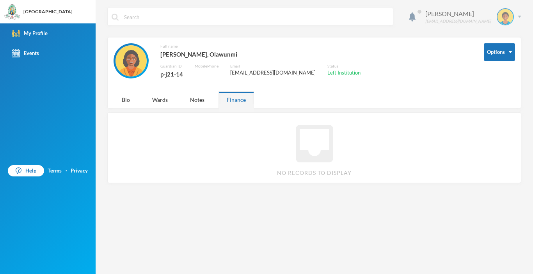 This screenshot has height=274, width=533. What do you see at coordinates (25, 53) in the screenshot?
I see `div: Events` at bounding box center [25, 53].